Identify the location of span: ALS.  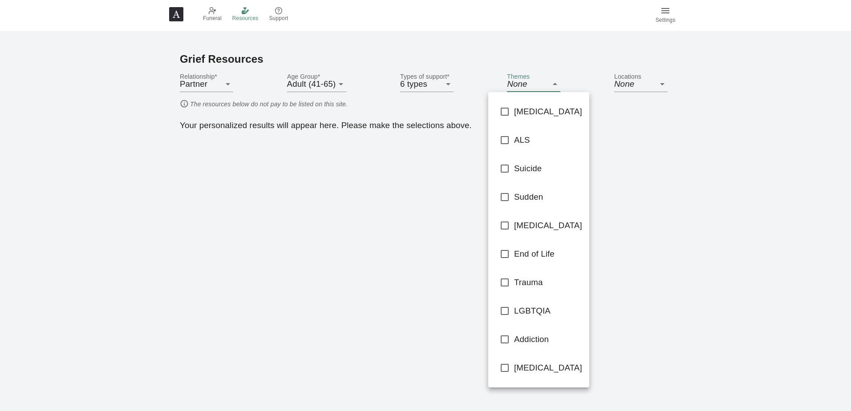
(548, 140).